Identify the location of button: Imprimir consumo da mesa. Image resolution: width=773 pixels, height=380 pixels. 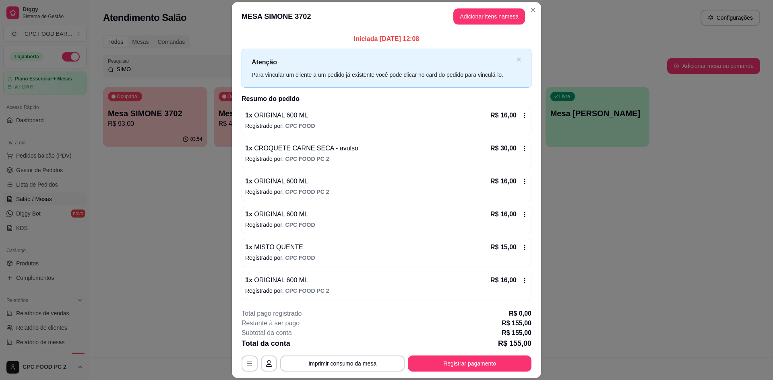
(342, 364).